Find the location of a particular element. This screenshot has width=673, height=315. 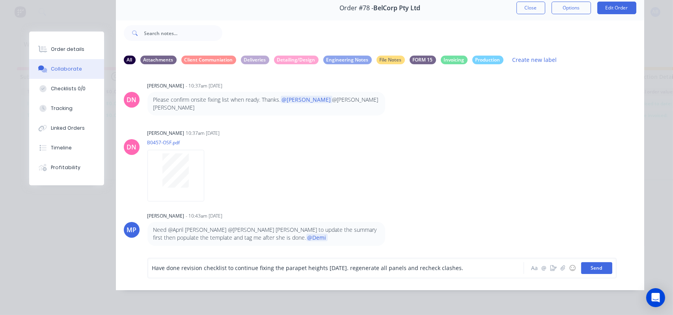

div: Collaborate is located at coordinates (66, 69).